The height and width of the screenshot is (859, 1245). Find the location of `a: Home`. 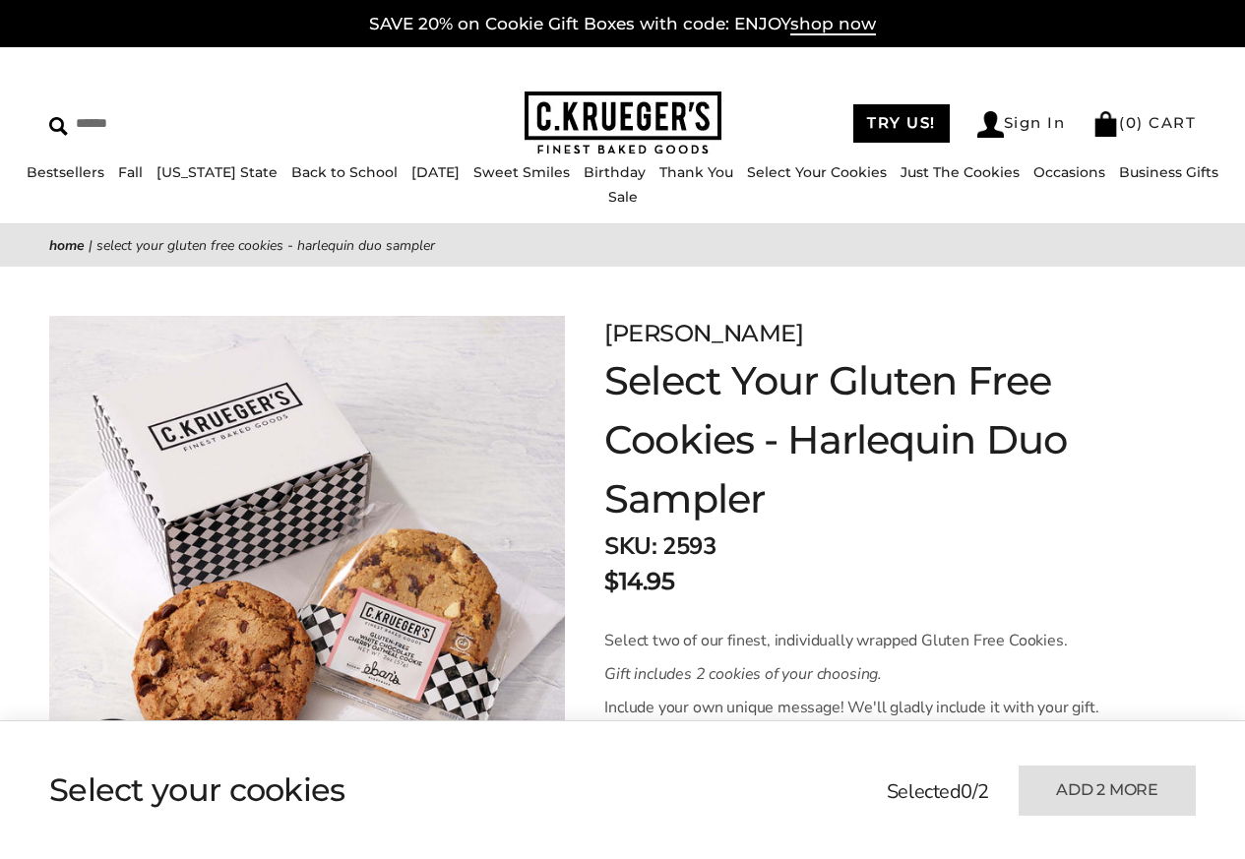

a: Home is located at coordinates (67, 245).